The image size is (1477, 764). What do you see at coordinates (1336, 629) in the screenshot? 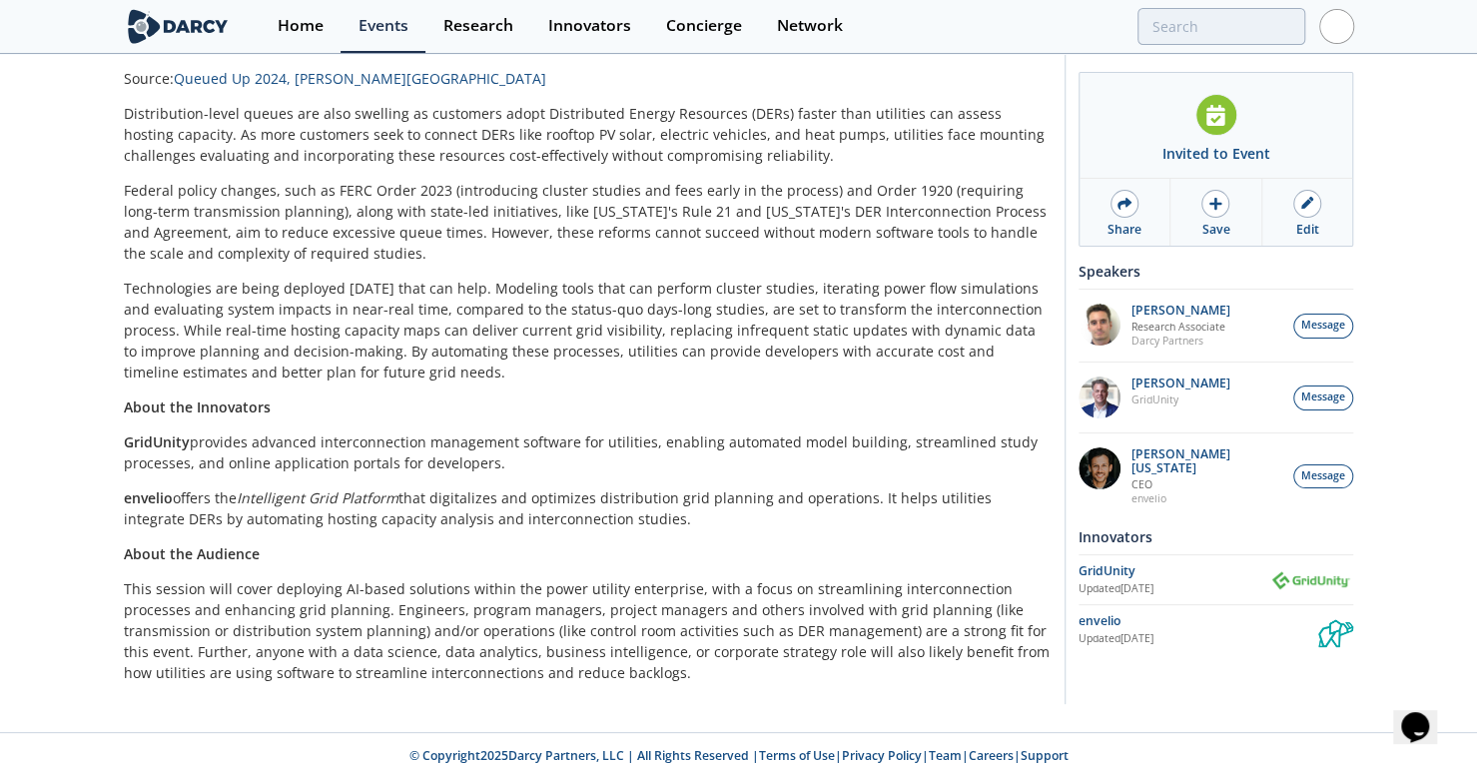
I see `img: envelio` at bounding box center [1336, 629].